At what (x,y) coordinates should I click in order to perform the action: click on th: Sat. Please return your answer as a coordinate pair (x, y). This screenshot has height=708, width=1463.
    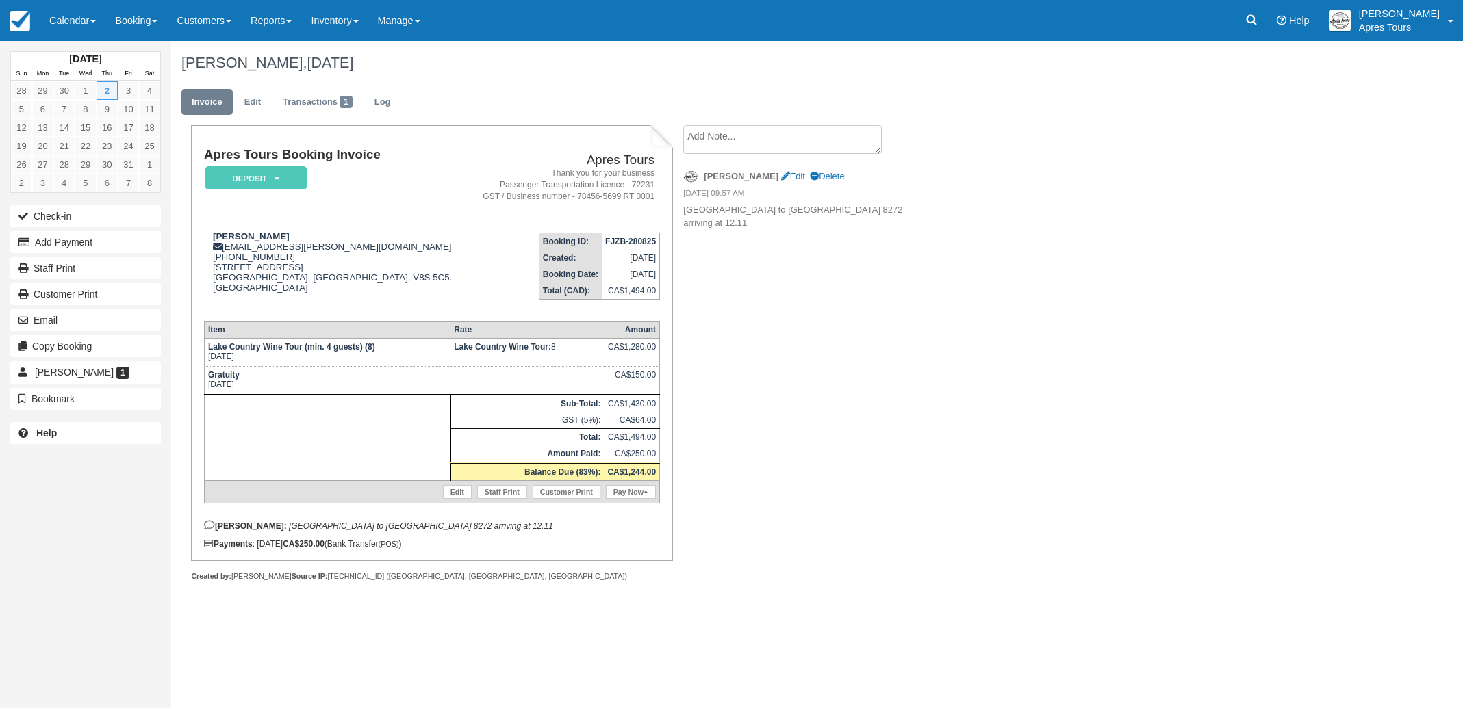
    Looking at the image, I should click on (149, 74).